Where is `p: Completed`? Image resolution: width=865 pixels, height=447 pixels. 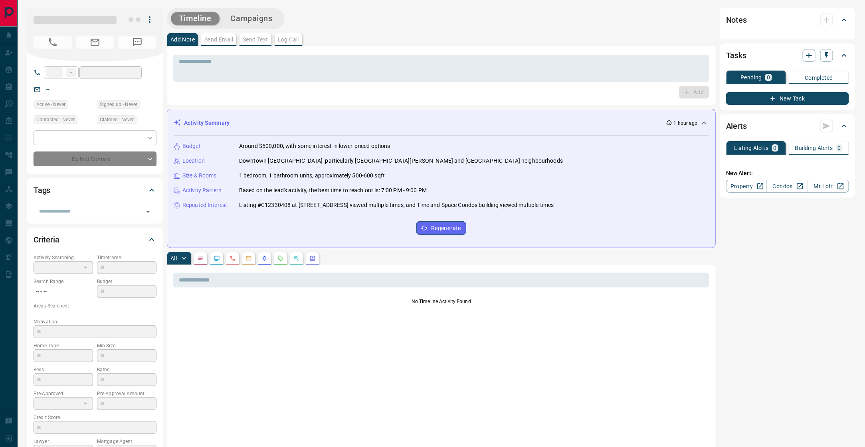
p: Completed is located at coordinates (819, 78).